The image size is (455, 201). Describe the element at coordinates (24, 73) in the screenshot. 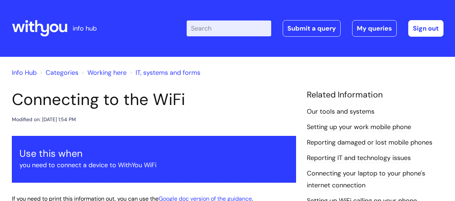

I see `a: Info Hub` at that location.